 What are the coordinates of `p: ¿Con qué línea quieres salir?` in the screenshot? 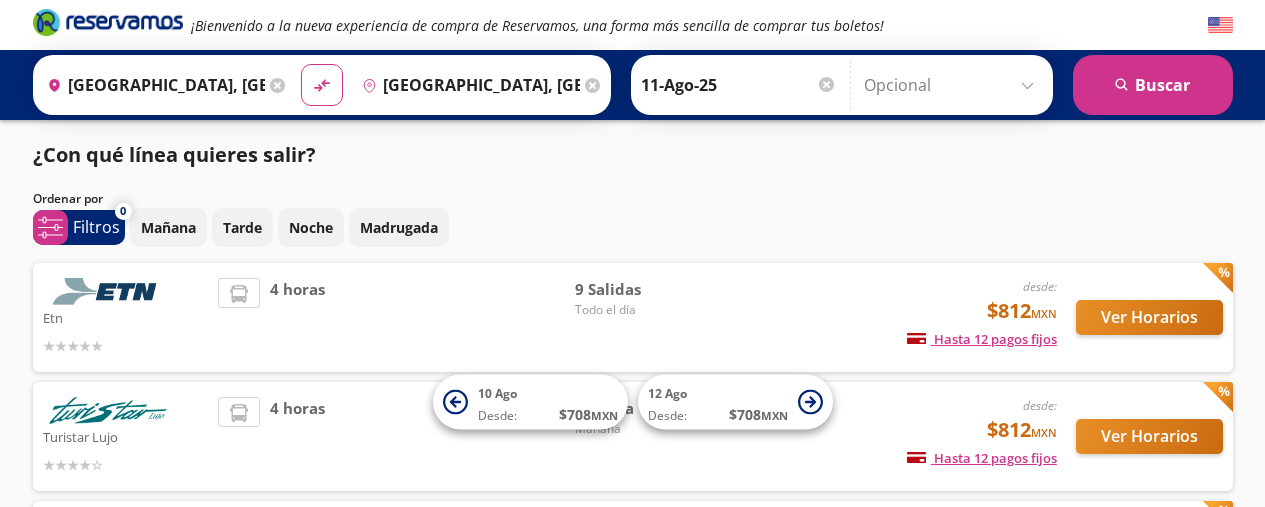 It's located at (174, 155).